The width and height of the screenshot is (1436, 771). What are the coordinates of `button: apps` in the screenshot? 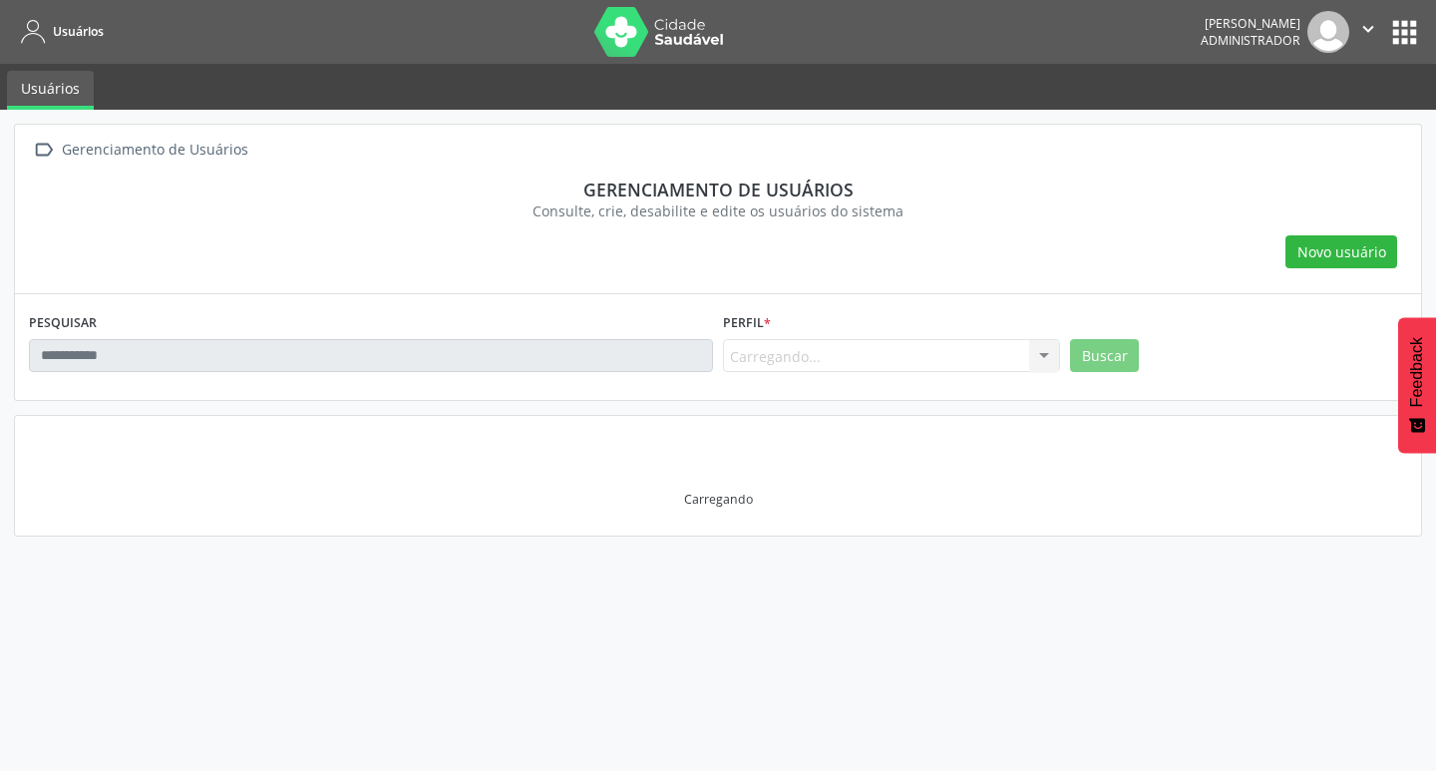 It's located at (1404, 32).